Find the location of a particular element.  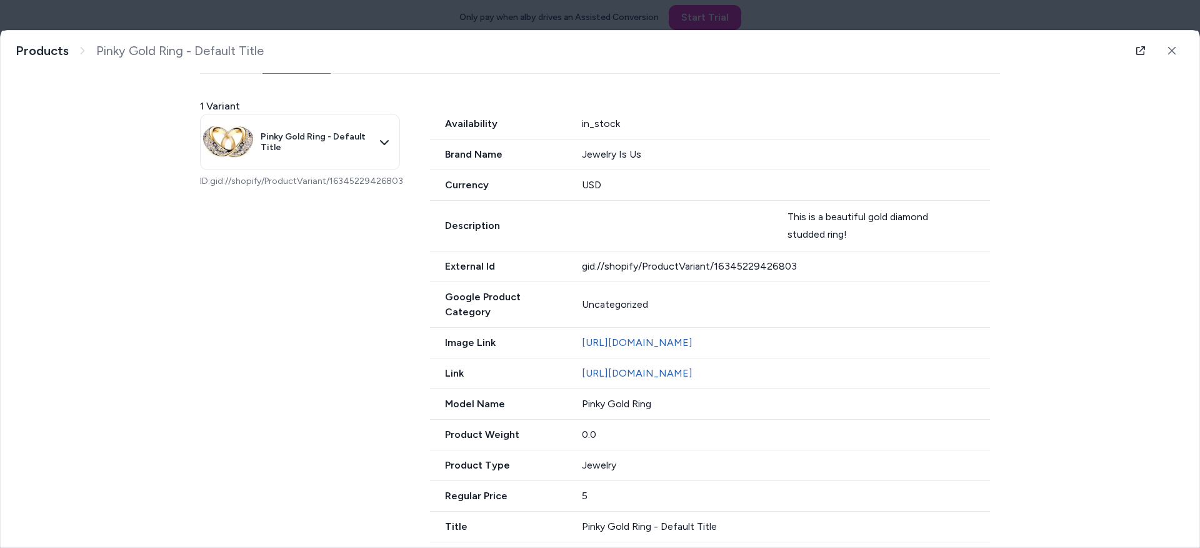

span: Currency is located at coordinates (498, 185).